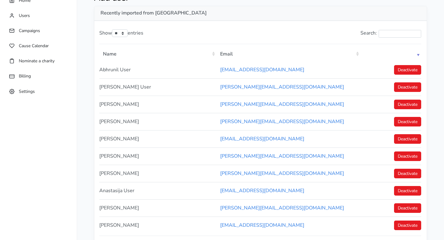 Image resolution: width=444 pixels, height=240 pixels. I want to click on a: Cause Calendar, so click(38, 46).